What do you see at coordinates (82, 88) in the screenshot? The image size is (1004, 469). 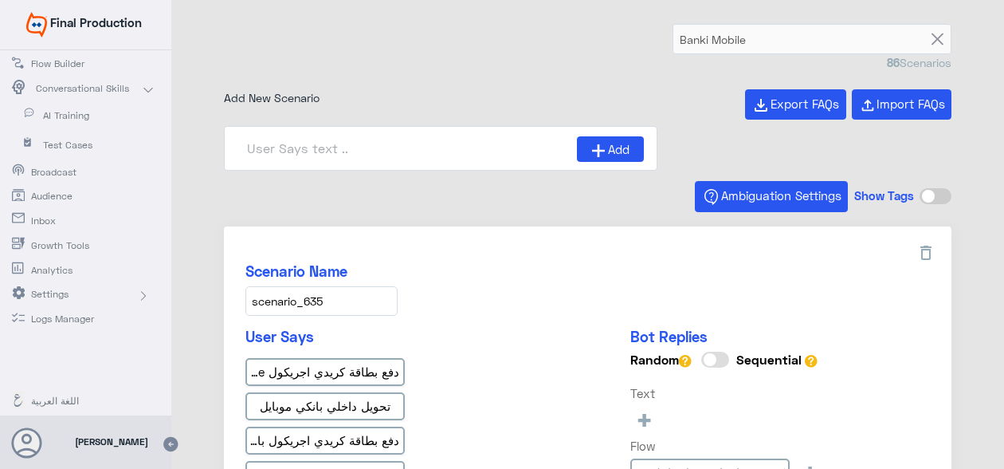 I see `span: Conversational Skills` at bounding box center [82, 88].